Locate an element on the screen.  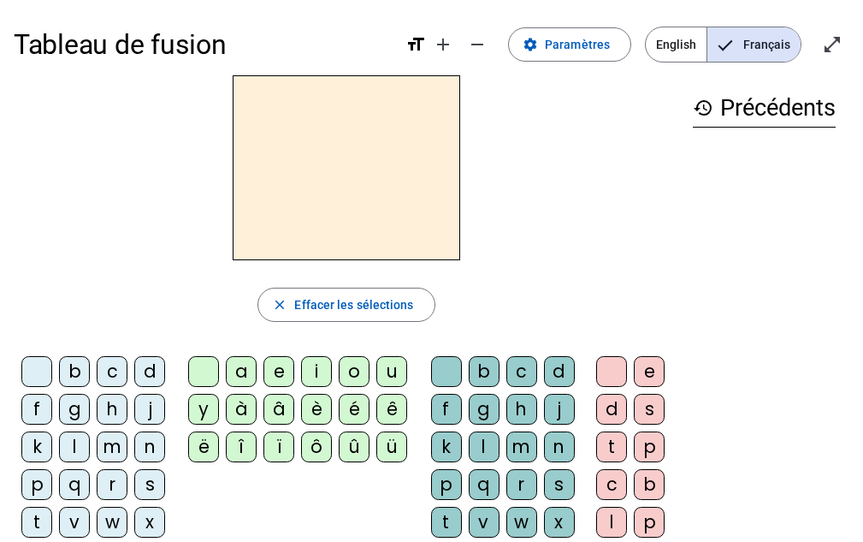
div: ü is located at coordinates (392, 447).